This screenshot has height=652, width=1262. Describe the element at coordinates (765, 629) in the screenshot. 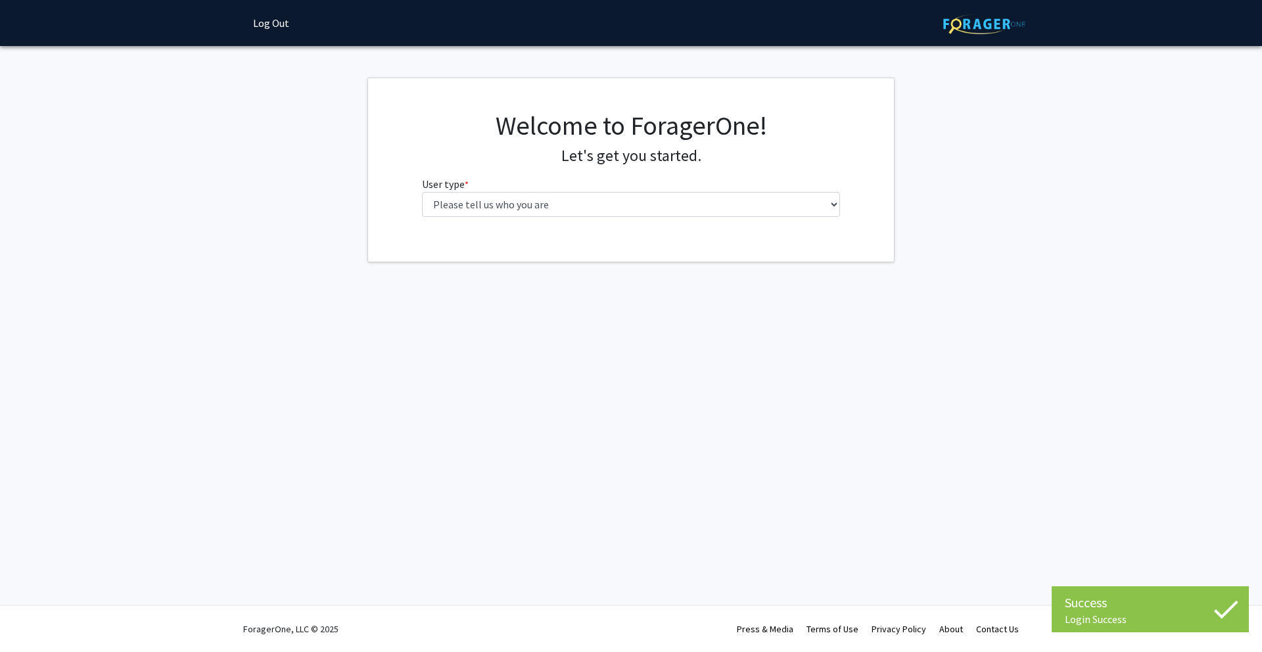

I see `a: Press & Media` at that location.